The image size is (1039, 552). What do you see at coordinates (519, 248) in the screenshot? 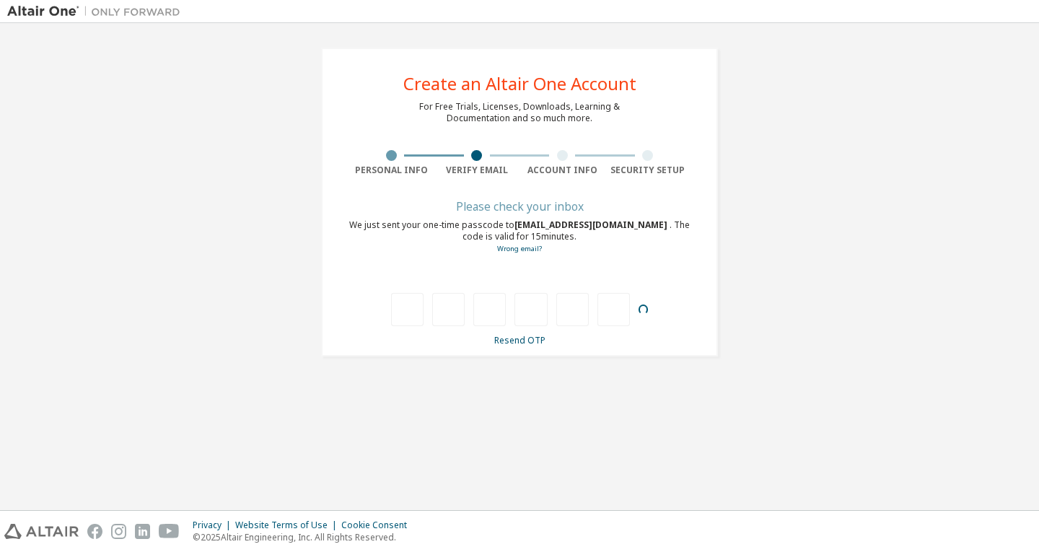
I see `a: Go back to the registration form` at bounding box center [519, 248].